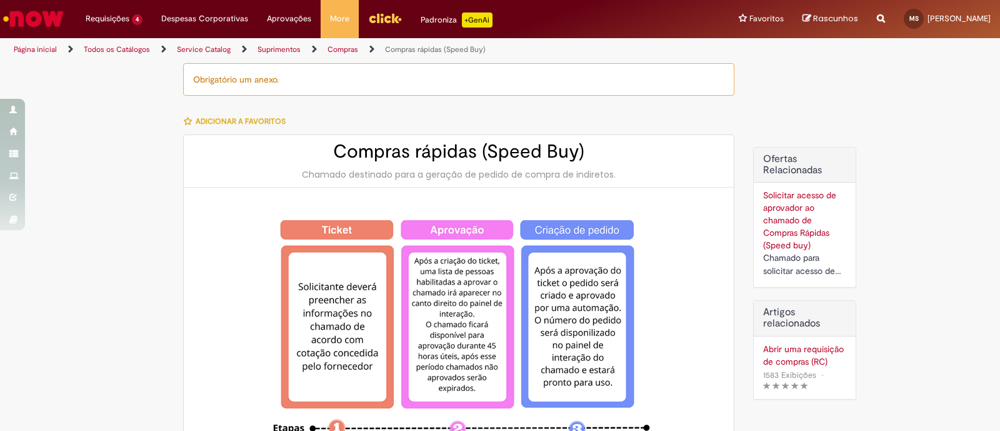  Describe the element at coordinates (477, 20) in the screenshot. I see `p: +GenAi` at that location.